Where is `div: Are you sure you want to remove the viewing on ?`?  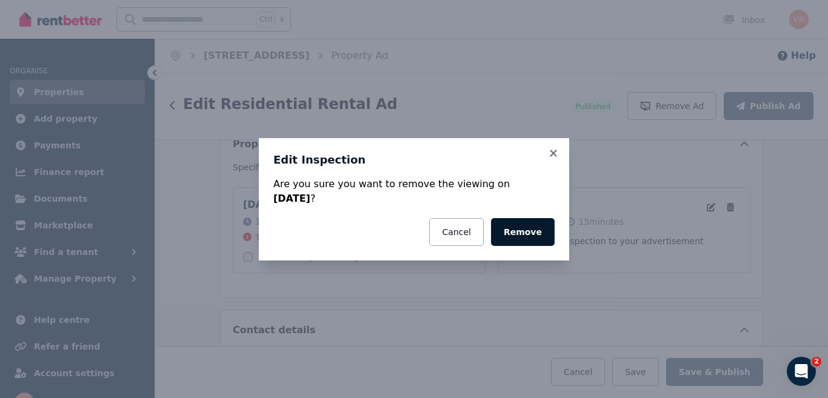 div: Are you sure you want to remove the viewing on ? is located at coordinates (414, 192).